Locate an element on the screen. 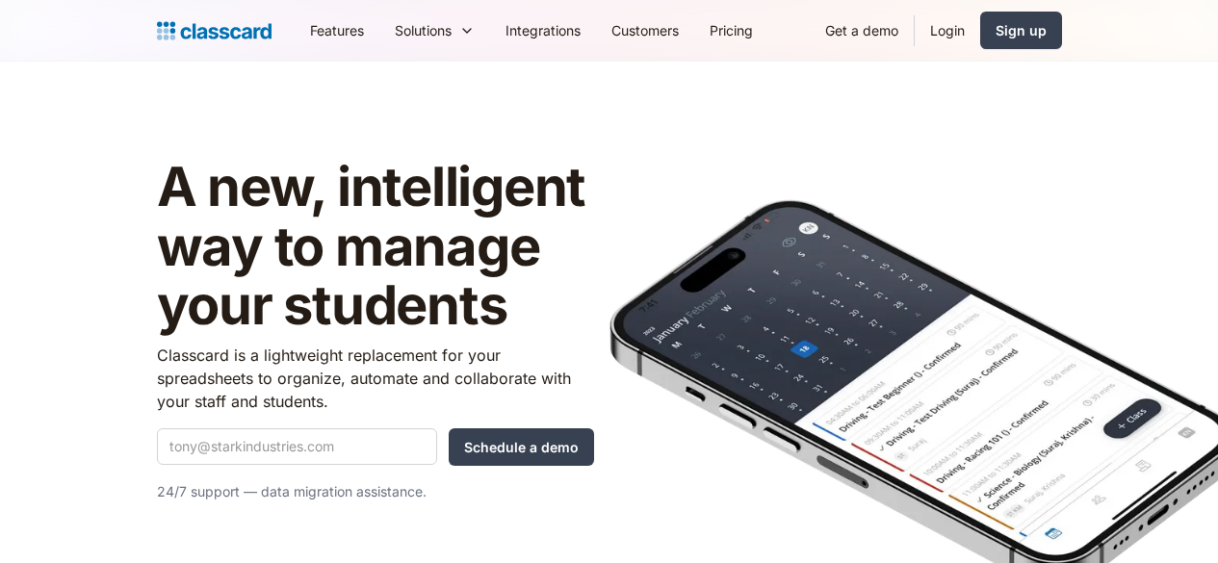  form: Quick Demo Form is located at coordinates (375, 447).